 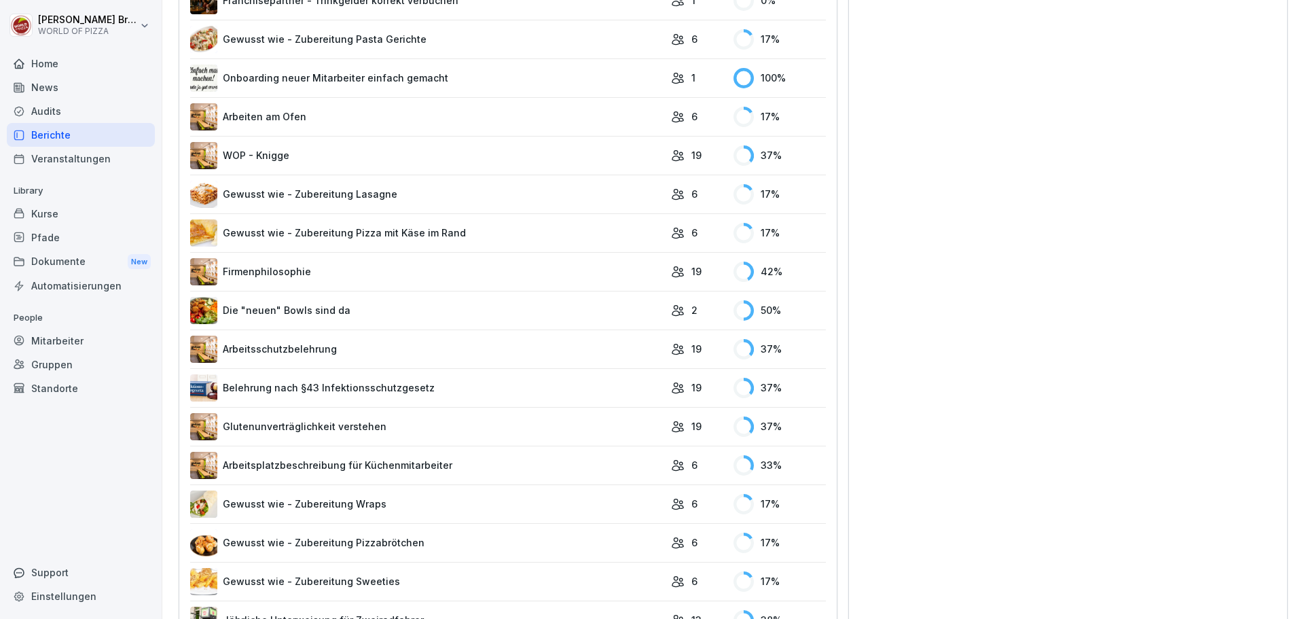 I want to click on img: nb5a5wayhq0i6bg2r4tp4kd9.png, so click(x=204, y=504).